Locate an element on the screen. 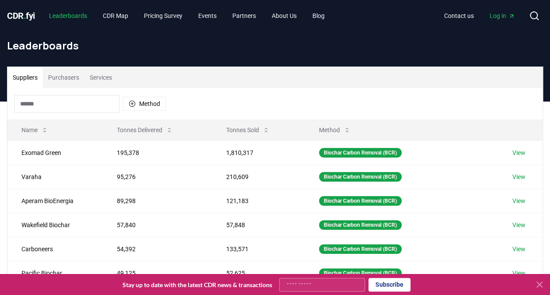 The image size is (550, 295). a: Blog is located at coordinates (318, 16).